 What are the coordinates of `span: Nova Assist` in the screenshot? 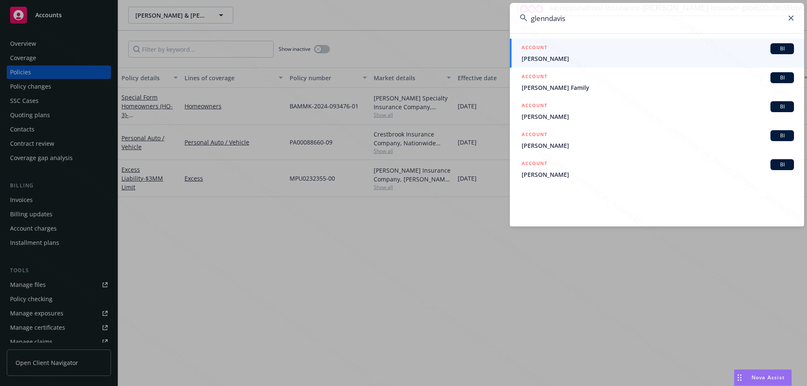 It's located at (767, 377).